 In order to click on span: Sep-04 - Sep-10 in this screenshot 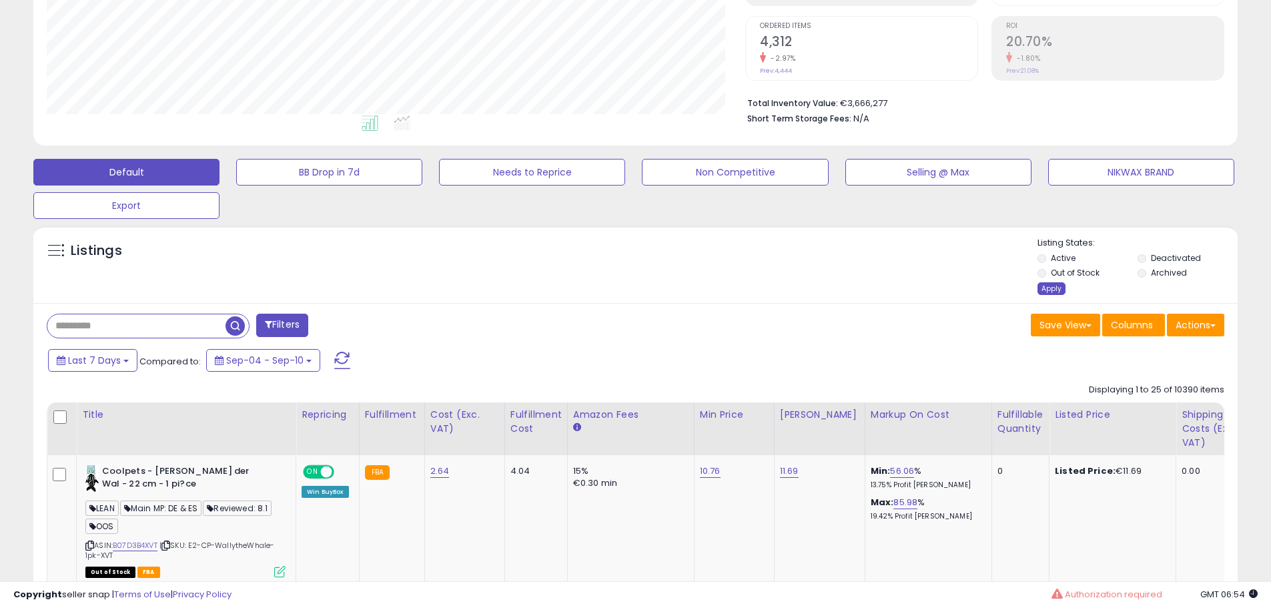, I will do `click(265, 360)`.